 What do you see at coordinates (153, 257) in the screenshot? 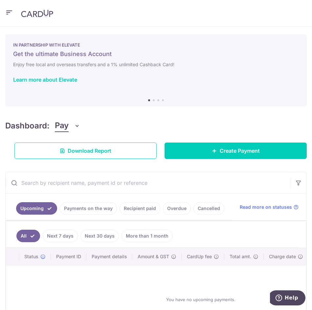
I see `span: Amount & GST` at bounding box center [153, 257].